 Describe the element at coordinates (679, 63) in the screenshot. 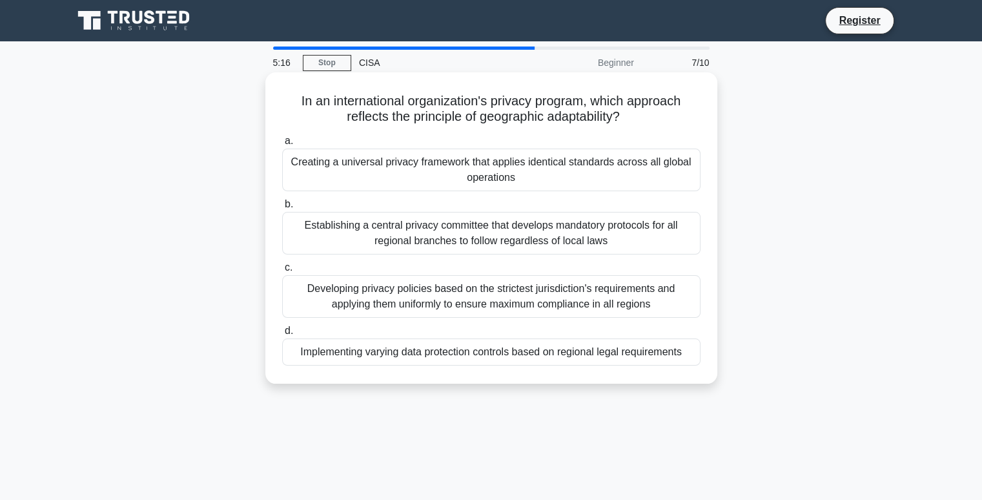

I see `div: 7/10` at that location.